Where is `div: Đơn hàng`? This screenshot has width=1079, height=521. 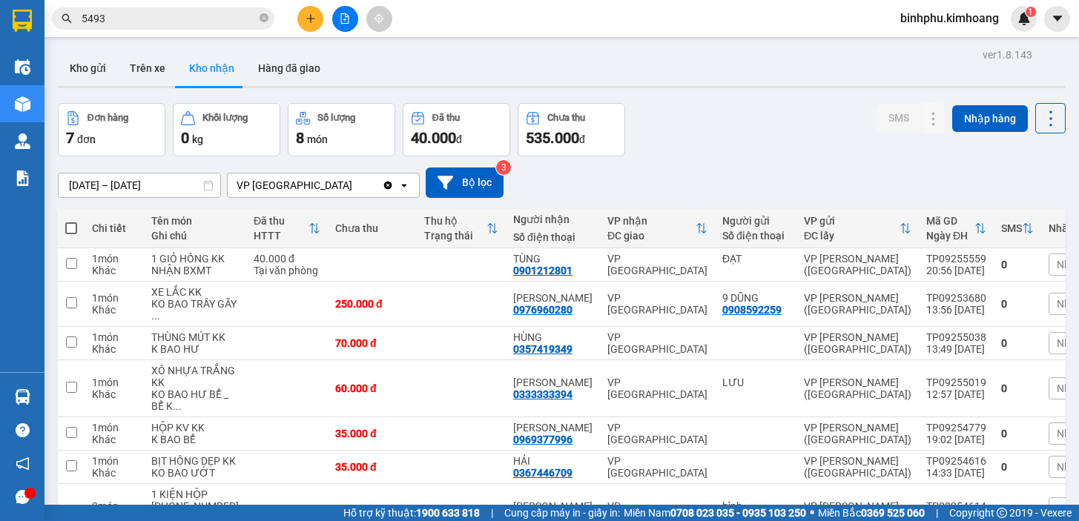 div: Đơn hàng is located at coordinates (108, 118).